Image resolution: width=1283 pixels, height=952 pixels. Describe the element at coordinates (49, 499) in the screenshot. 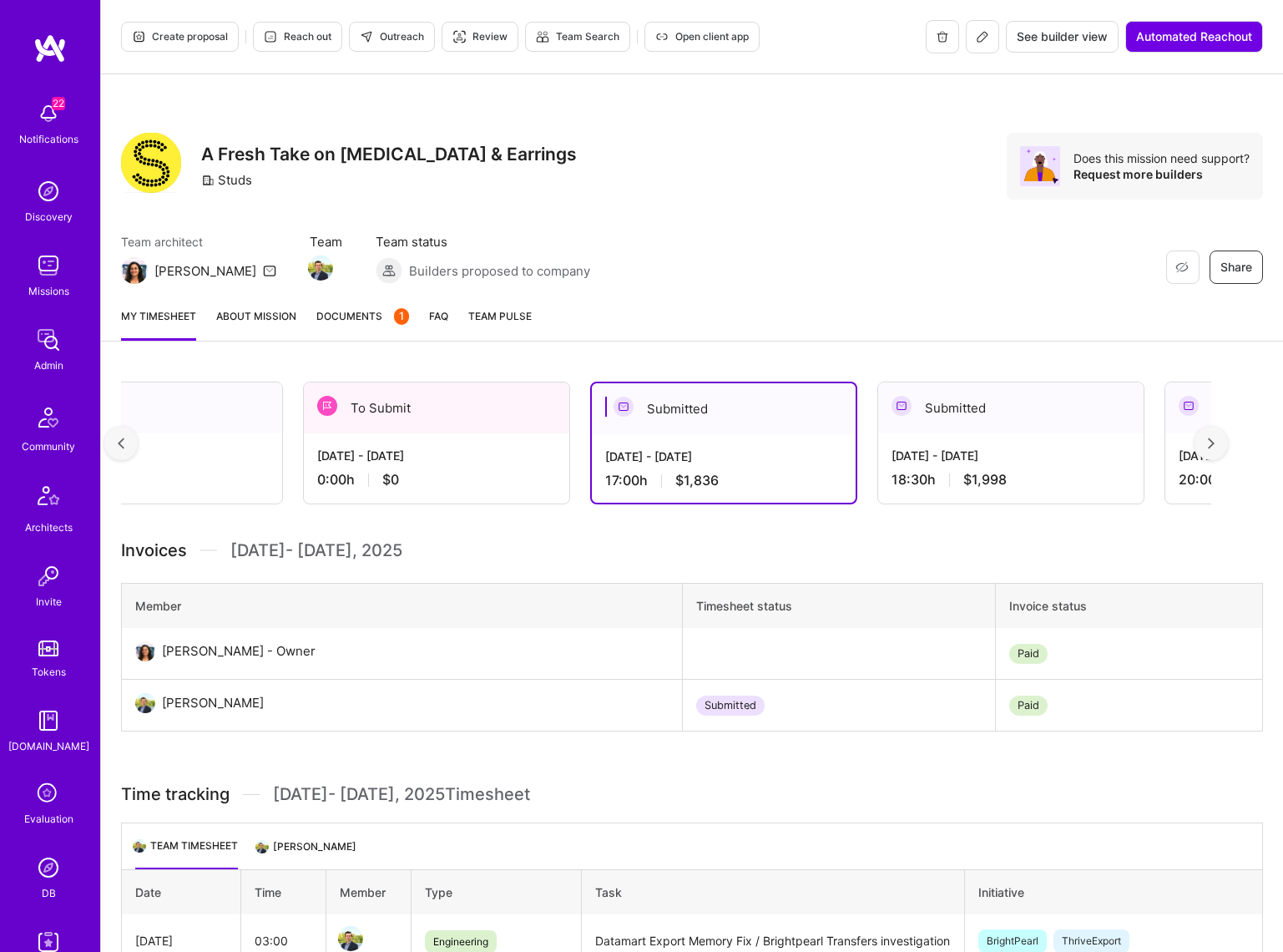

I see `img: Architects` at that location.